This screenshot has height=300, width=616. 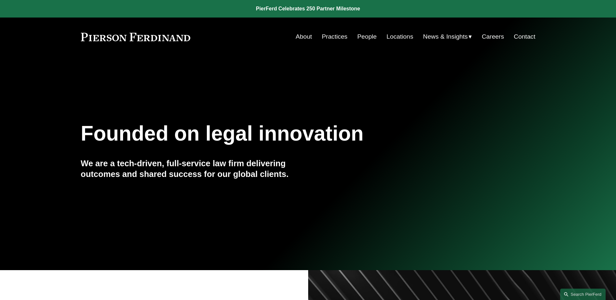 What do you see at coordinates (194, 169) in the screenshot?
I see `h4: We are a tech-driven, full-service law firm delivering outcomes and shared success for our global...` at bounding box center [194, 169].